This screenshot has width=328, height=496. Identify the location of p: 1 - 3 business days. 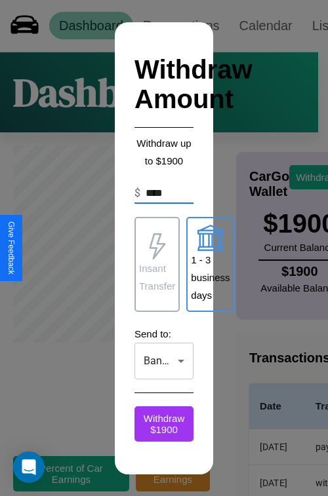
(210, 277).